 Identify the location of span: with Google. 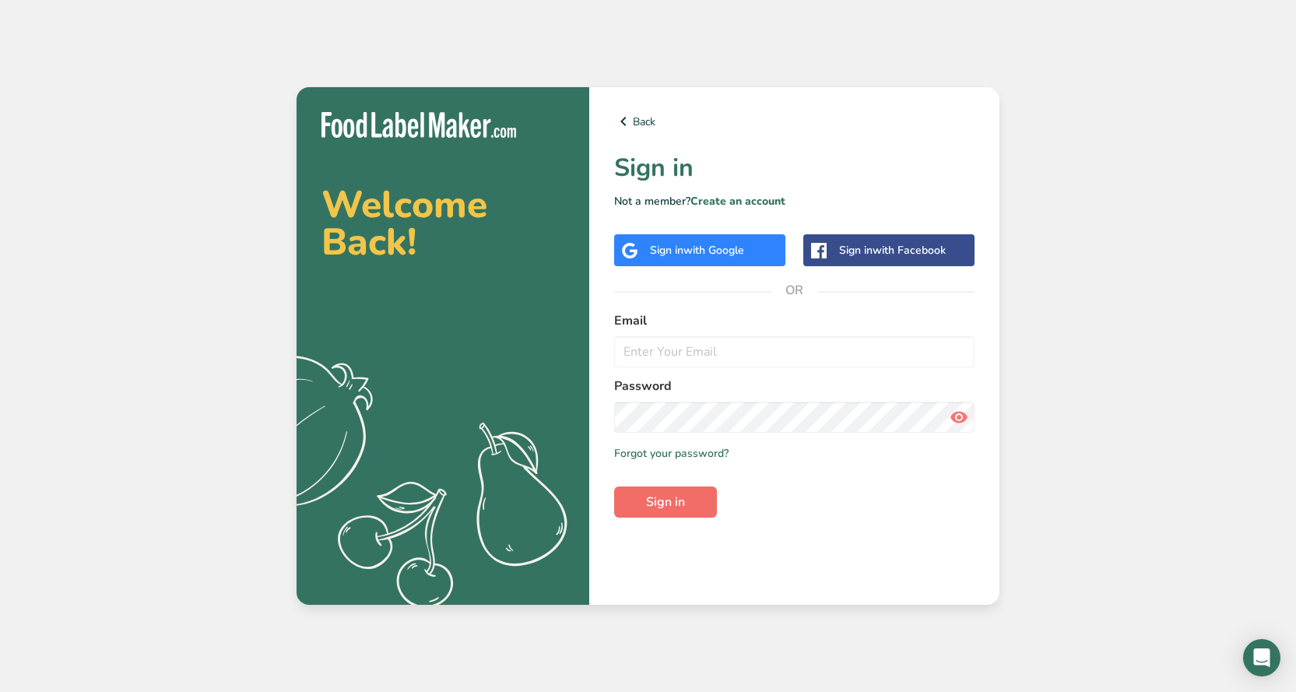
(714, 250).